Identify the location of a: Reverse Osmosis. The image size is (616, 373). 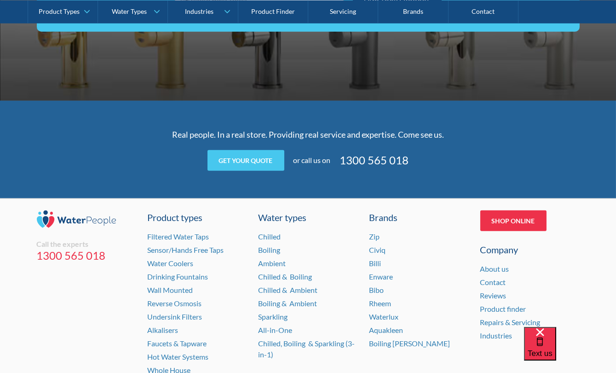
(175, 303).